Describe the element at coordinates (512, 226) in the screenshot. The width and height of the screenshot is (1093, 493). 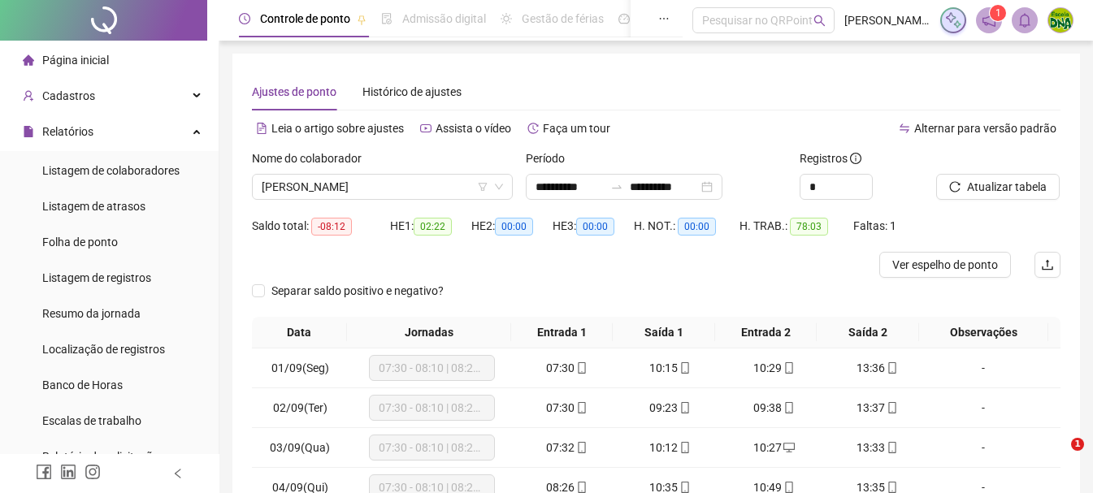
I see `div: HE 2:` at that location.